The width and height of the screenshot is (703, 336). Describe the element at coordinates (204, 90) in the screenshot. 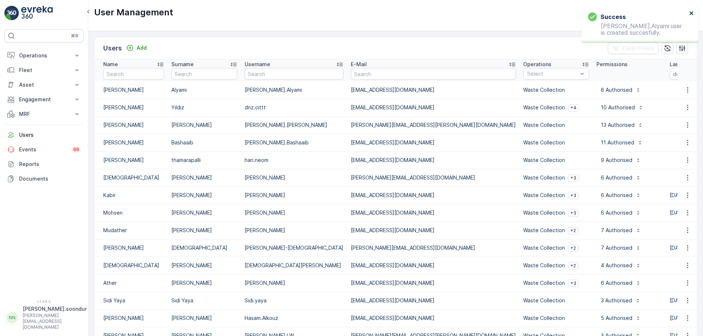

I see `td: Alyami` at that location.